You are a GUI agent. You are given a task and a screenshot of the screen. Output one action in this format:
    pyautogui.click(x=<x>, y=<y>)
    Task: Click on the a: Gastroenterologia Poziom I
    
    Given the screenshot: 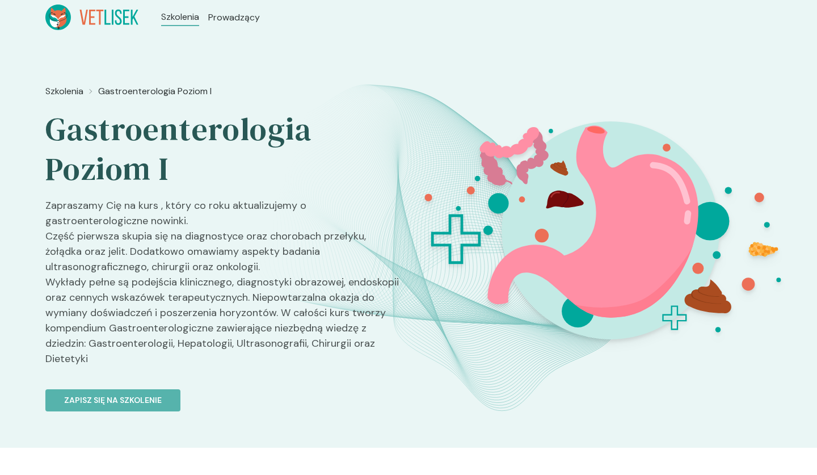 What is the action you would take?
    pyautogui.click(x=155, y=91)
    